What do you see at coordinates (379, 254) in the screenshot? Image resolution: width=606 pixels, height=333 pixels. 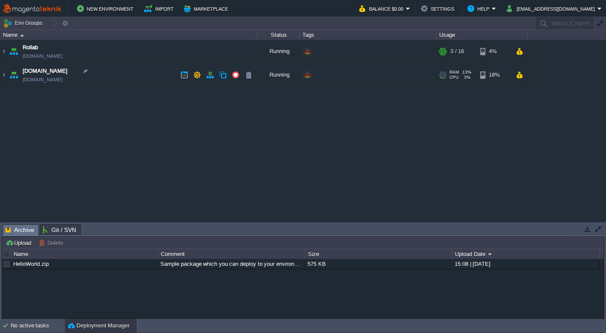 I see `div: Size` at bounding box center [379, 254].